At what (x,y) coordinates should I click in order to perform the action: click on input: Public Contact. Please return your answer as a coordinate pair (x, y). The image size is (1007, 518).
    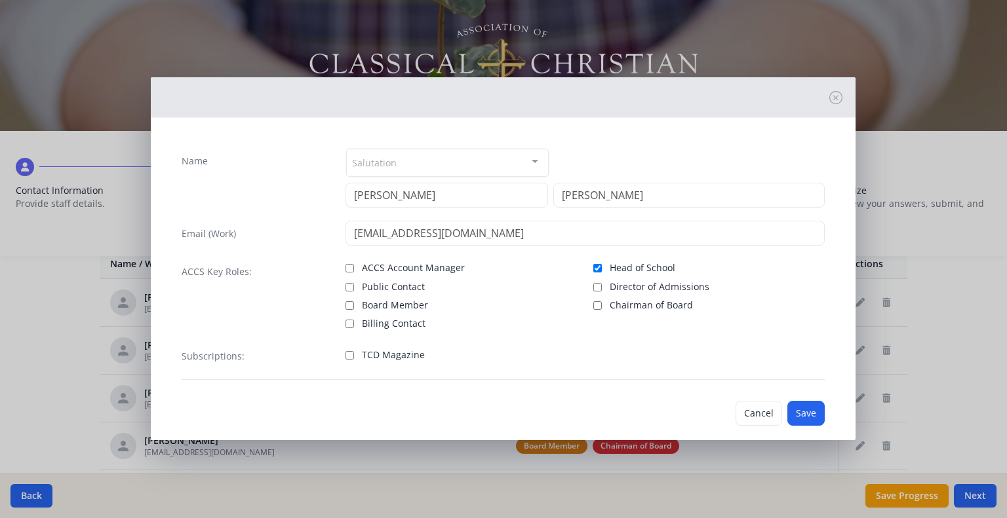
    Looking at the image, I should click on (349, 287).